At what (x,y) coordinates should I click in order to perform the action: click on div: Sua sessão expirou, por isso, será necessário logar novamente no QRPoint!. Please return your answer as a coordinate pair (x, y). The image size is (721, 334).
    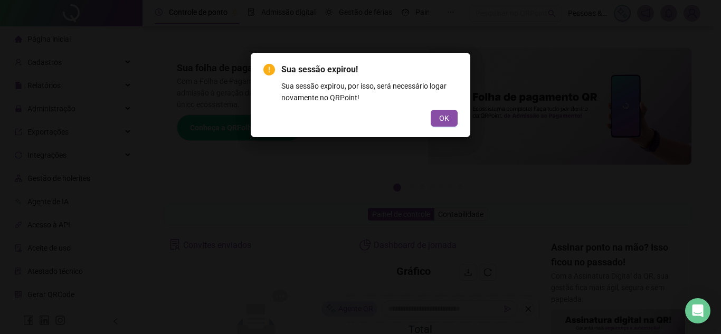
    Looking at the image, I should click on (369, 92).